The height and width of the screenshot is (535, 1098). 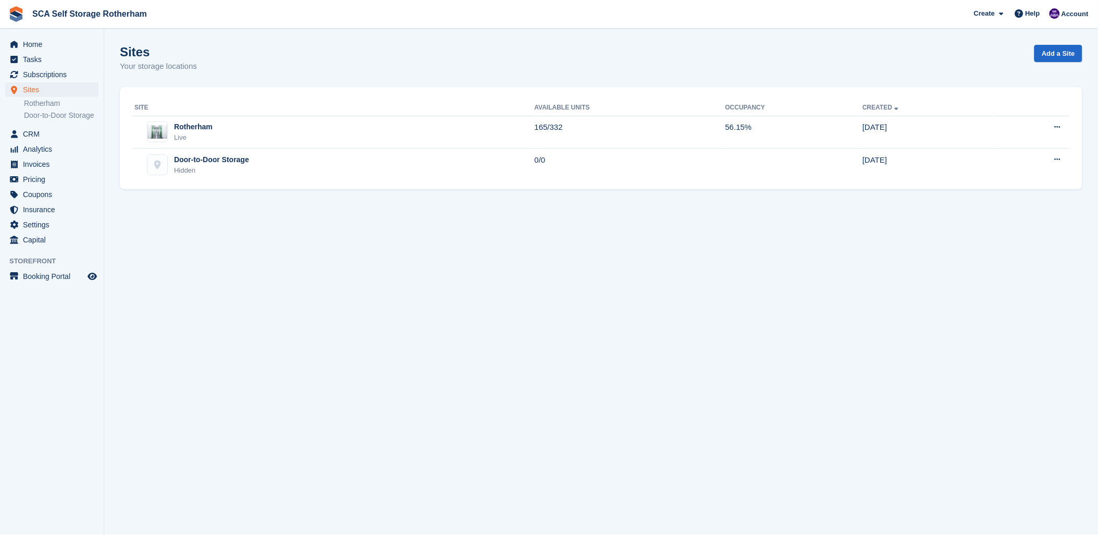 What do you see at coordinates (157, 165) in the screenshot?
I see `img: Door-to-Door Storage site image placeholder` at bounding box center [157, 165].